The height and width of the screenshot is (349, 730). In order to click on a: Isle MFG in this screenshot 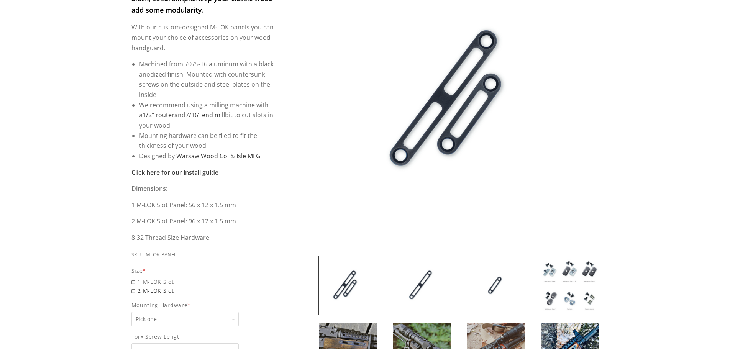, I will do `click(248, 156)`.